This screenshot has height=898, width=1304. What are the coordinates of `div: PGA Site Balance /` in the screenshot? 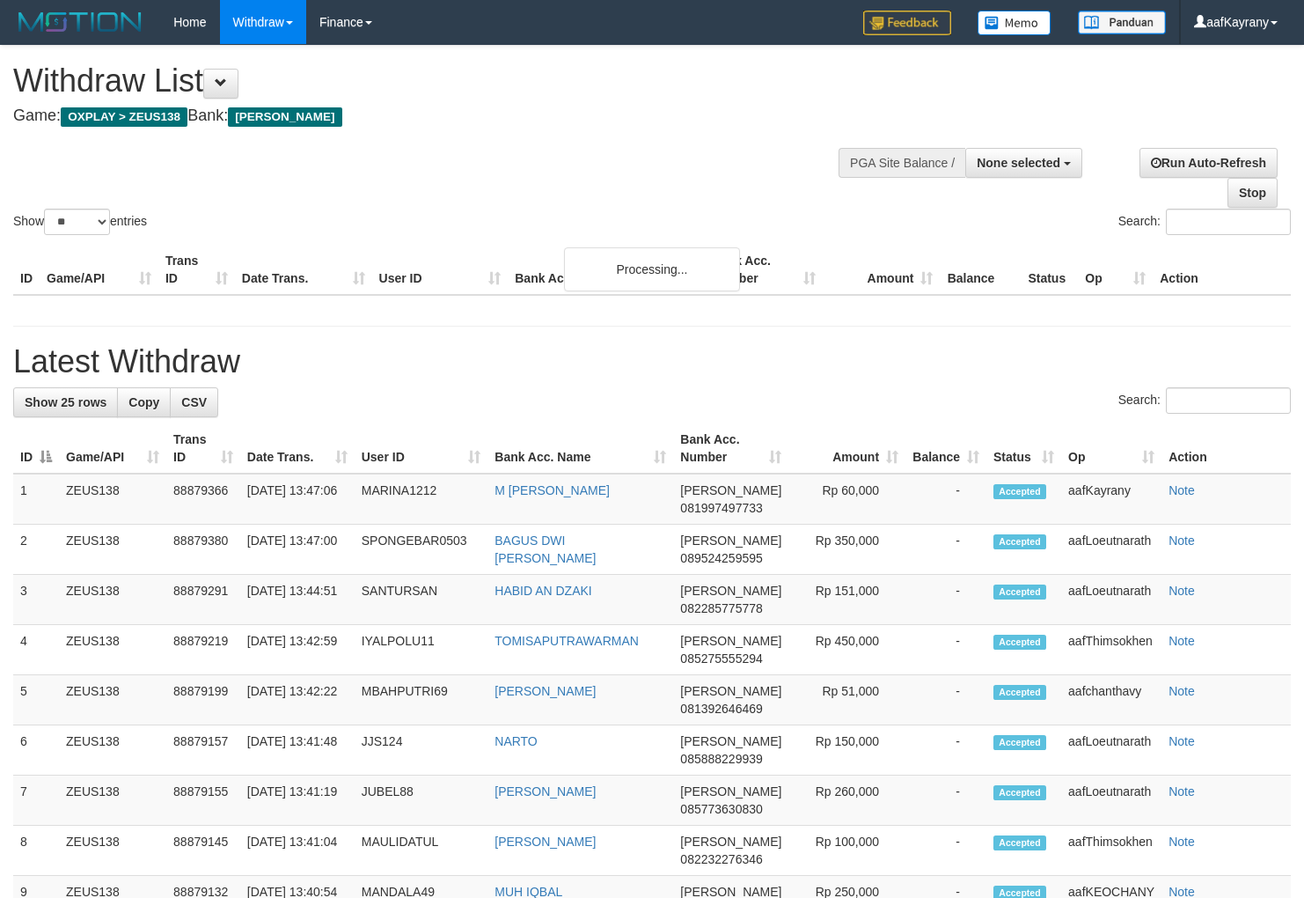 It's located at (902, 163).